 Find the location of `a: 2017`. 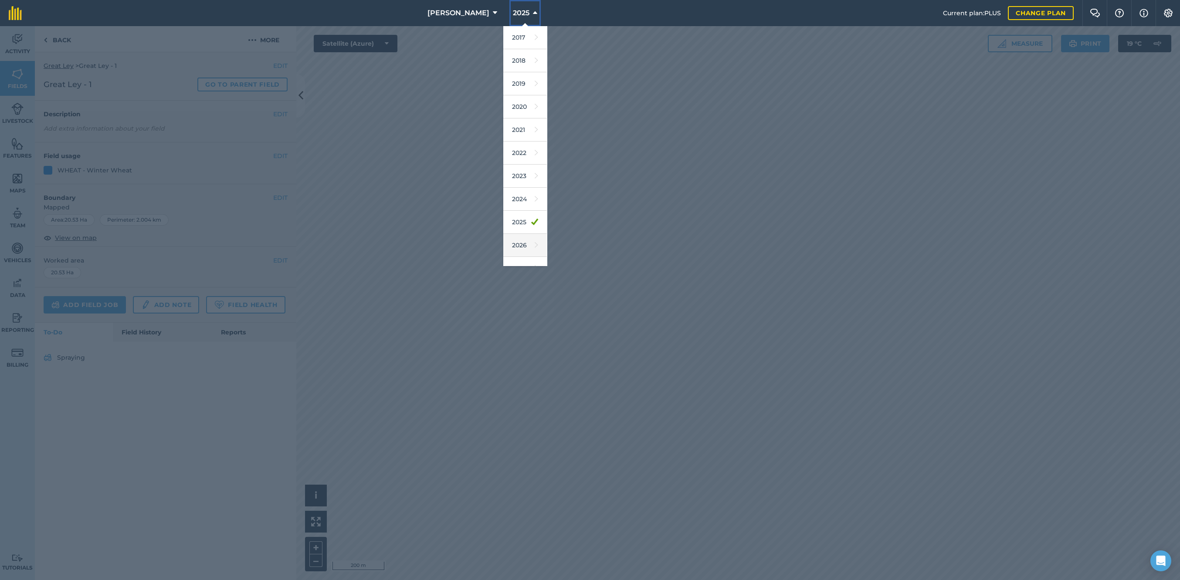

a: 2017 is located at coordinates (525, 37).